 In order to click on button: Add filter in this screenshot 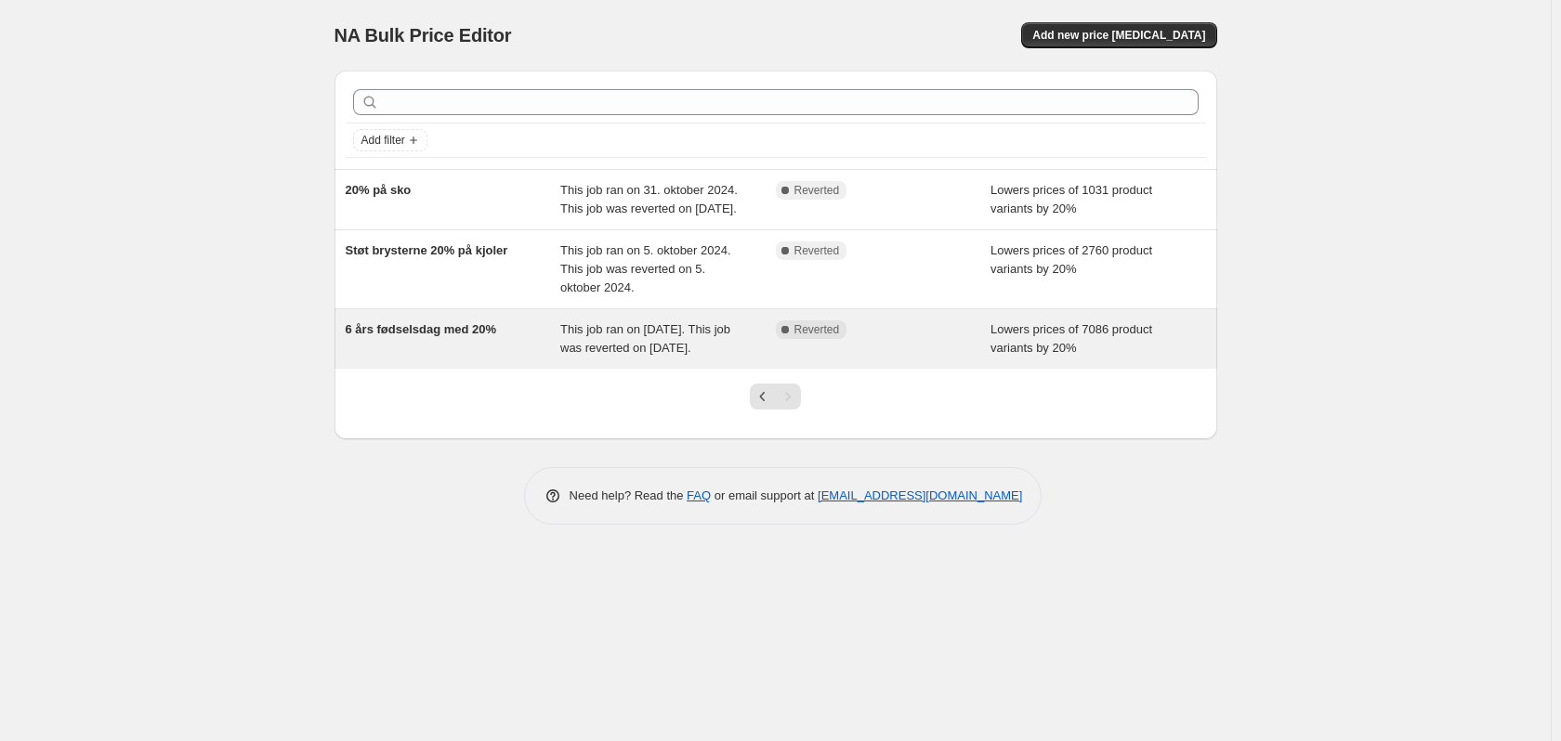, I will do `click(390, 140)`.